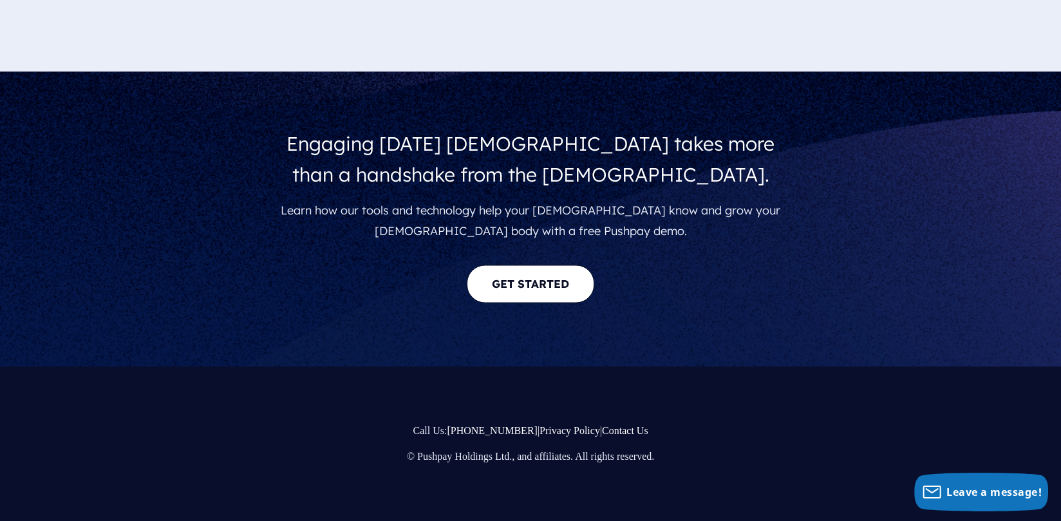 The image size is (1061, 521). Describe the element at coordinates (981, 492) in the screenshot. I see `button: Leave a message!` at that location.